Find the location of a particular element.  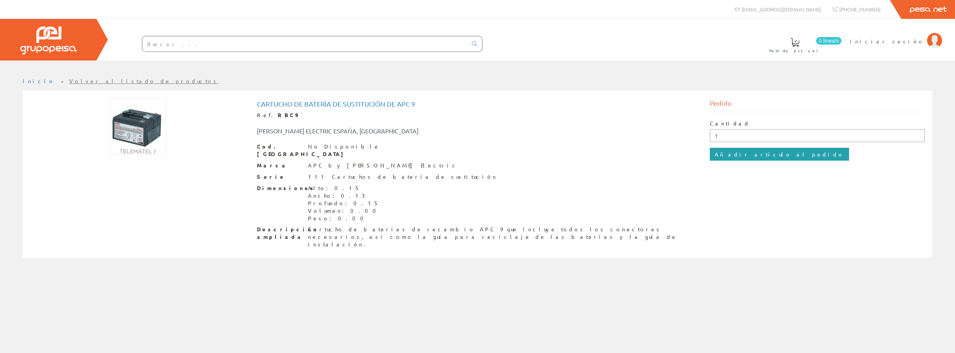

a: Iniciar sesión is located at coordinates (896, 35).